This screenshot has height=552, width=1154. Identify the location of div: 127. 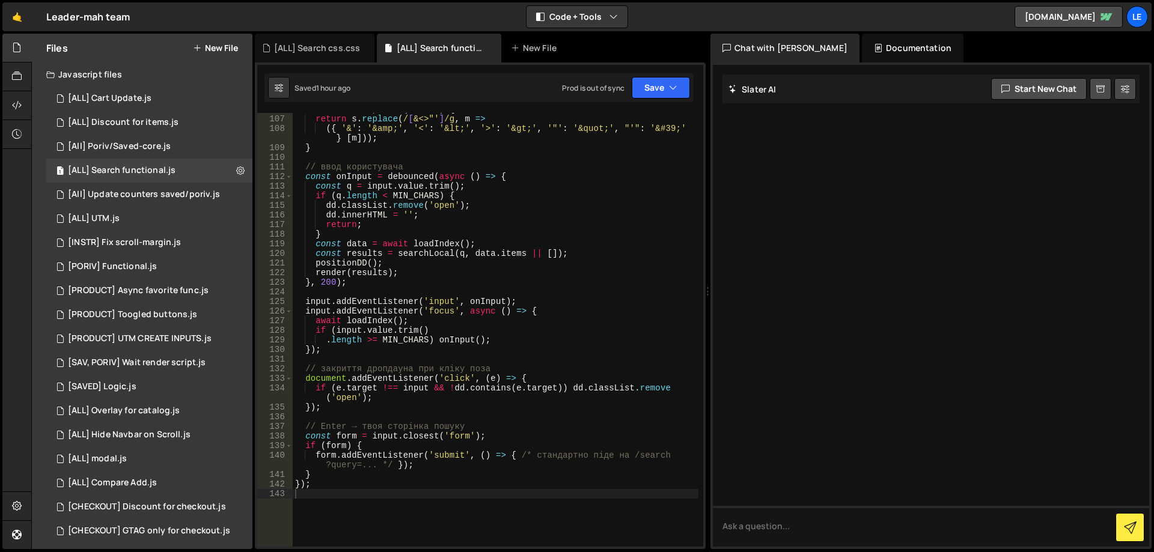
(275, 321).